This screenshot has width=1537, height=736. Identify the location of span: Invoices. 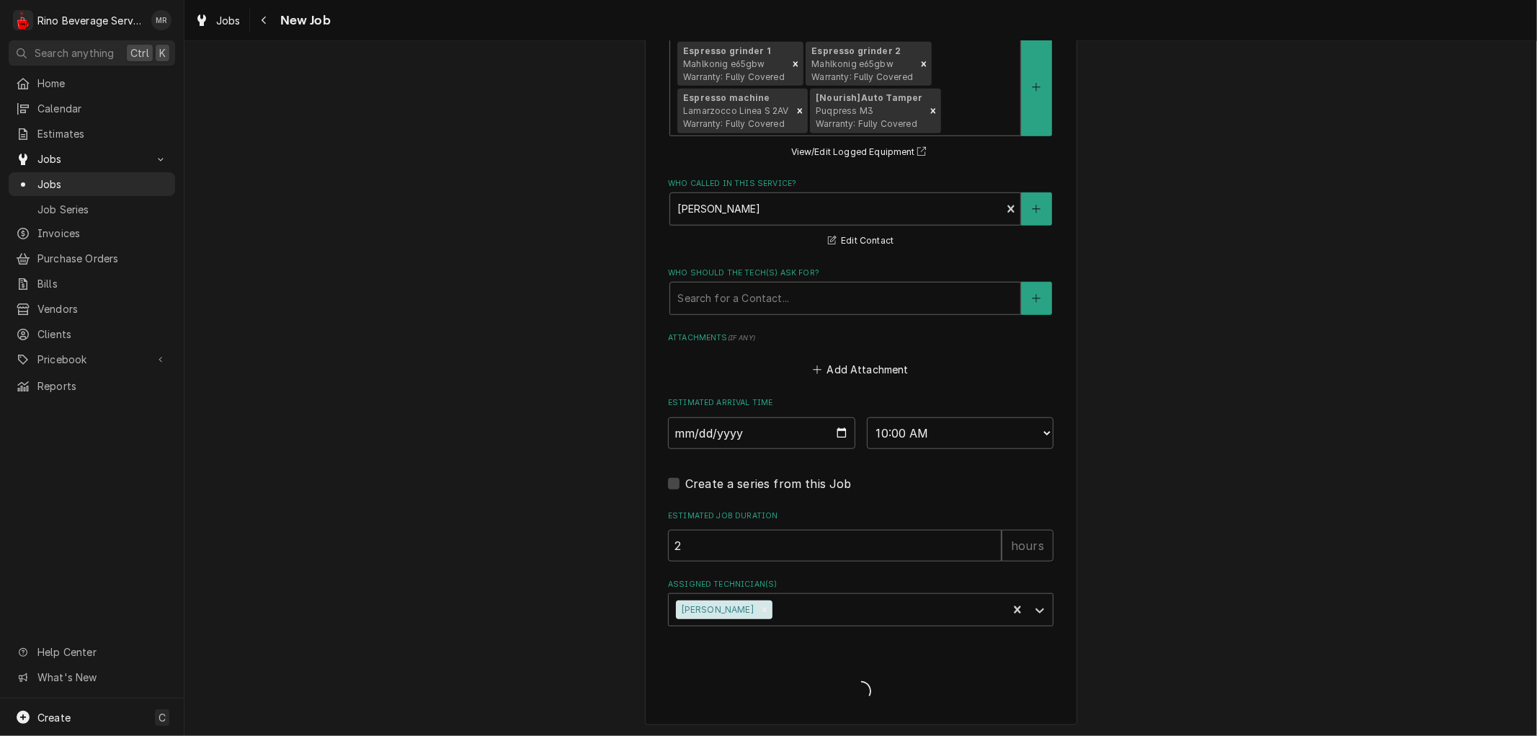
(102, 233).